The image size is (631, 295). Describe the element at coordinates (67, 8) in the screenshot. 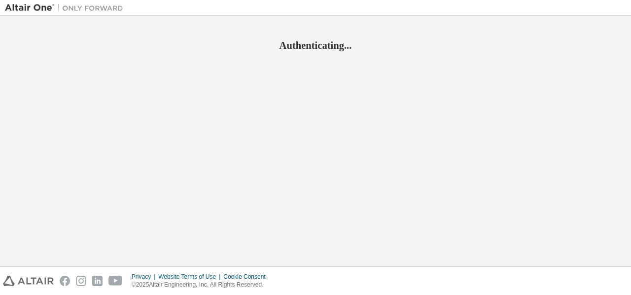

I see `img: Altair One` at that location.